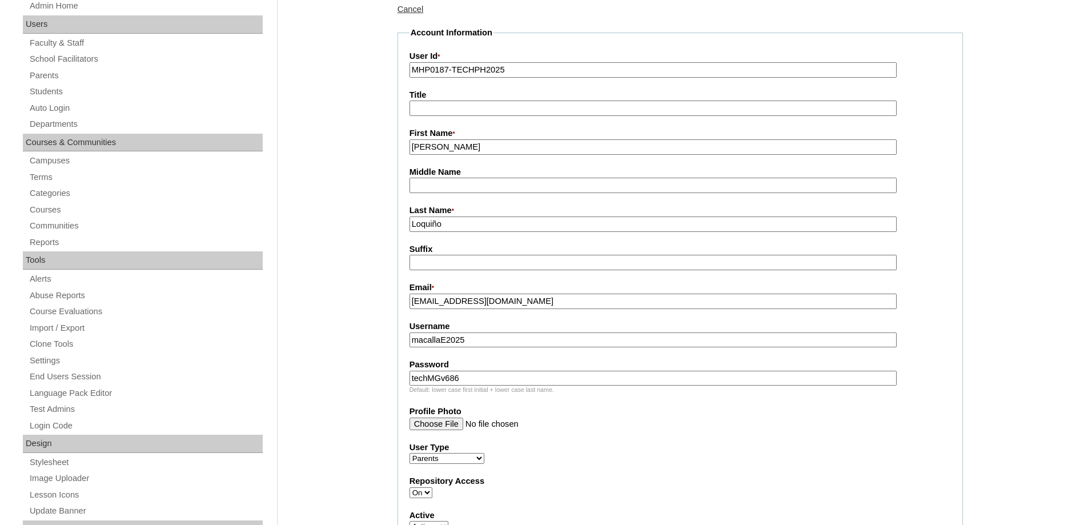 The width and height of the screenshot is (1088, 525). What do you see at coordinates (146, 360) in the screenshot?
I see `a: Settings` at bounding box center [146, 360].